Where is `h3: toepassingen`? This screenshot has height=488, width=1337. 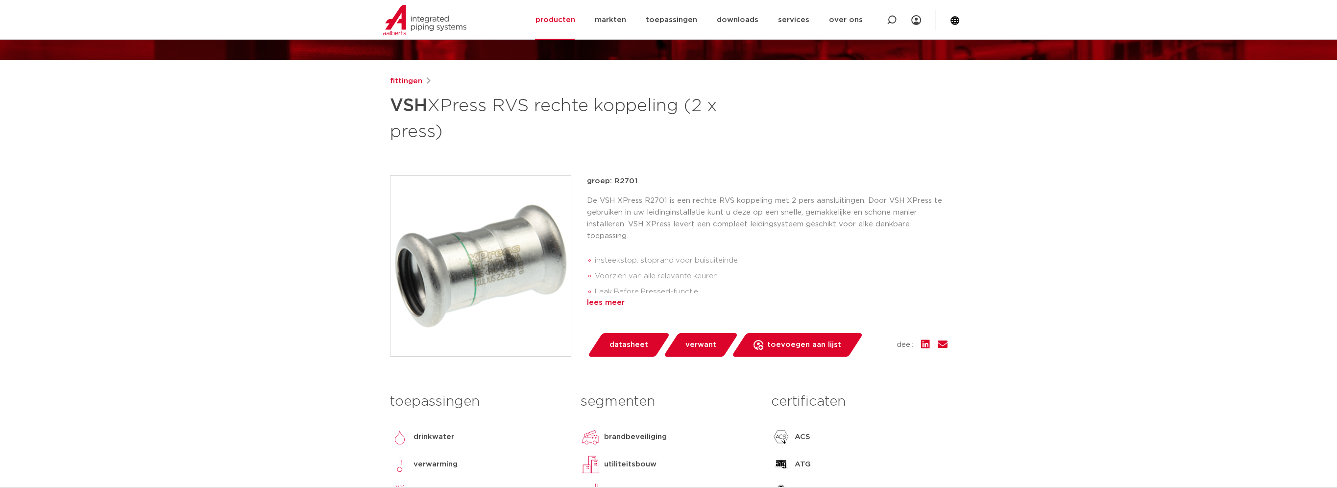 h3: toepassingen is located at coordinates (478, 402).